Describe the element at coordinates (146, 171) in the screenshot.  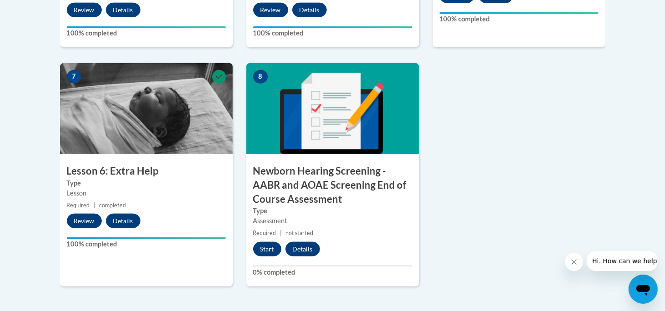
I see `h3: Lesson 6: Extra Help` at that location.